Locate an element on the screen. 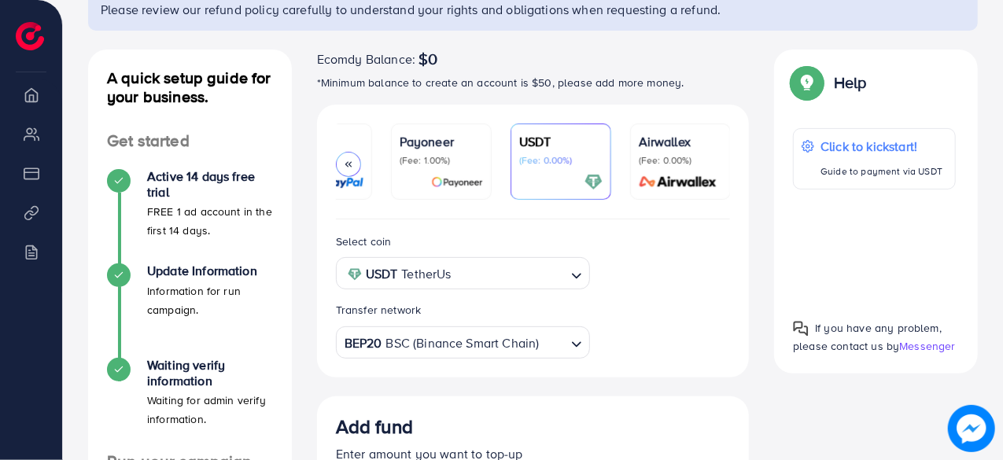  p: Waiting for admin verify information. is located at coordinates (210, 410).